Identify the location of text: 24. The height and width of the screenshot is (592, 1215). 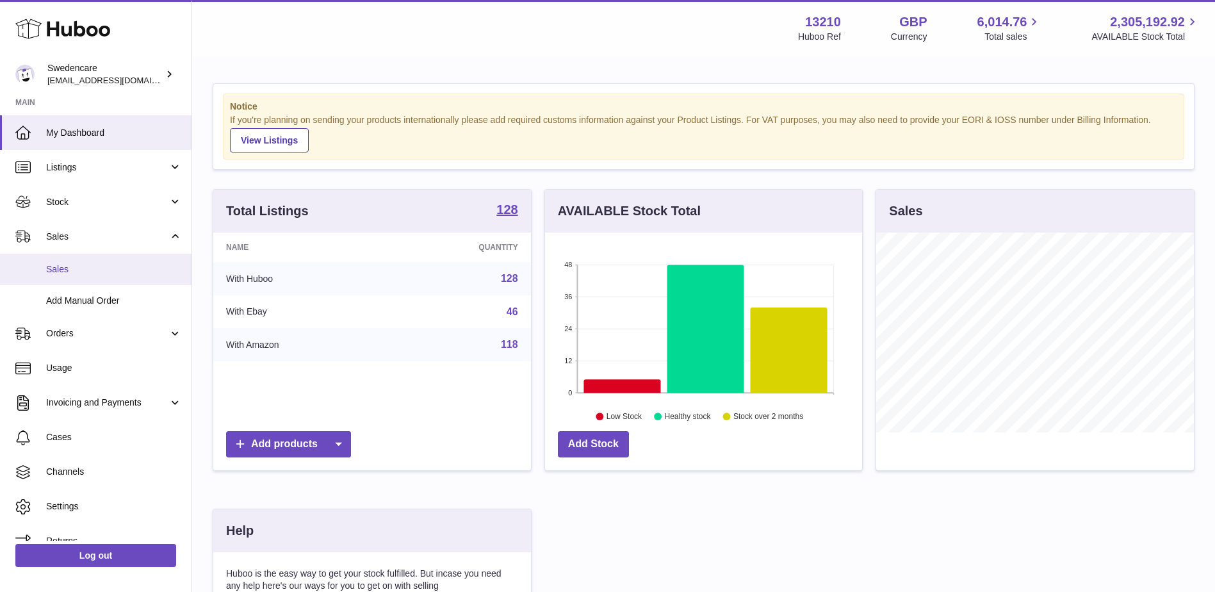
(568, 328).